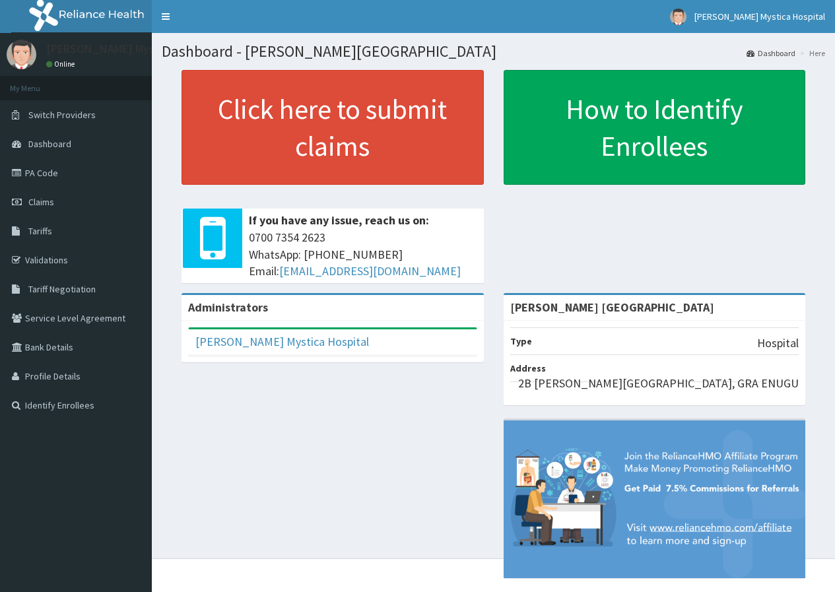 The height and width of the screenshot is (592, 835). Describe the element at coordinates (655, 127) in the screenshot. I see `a: How to Identify Enrollees` at that location.